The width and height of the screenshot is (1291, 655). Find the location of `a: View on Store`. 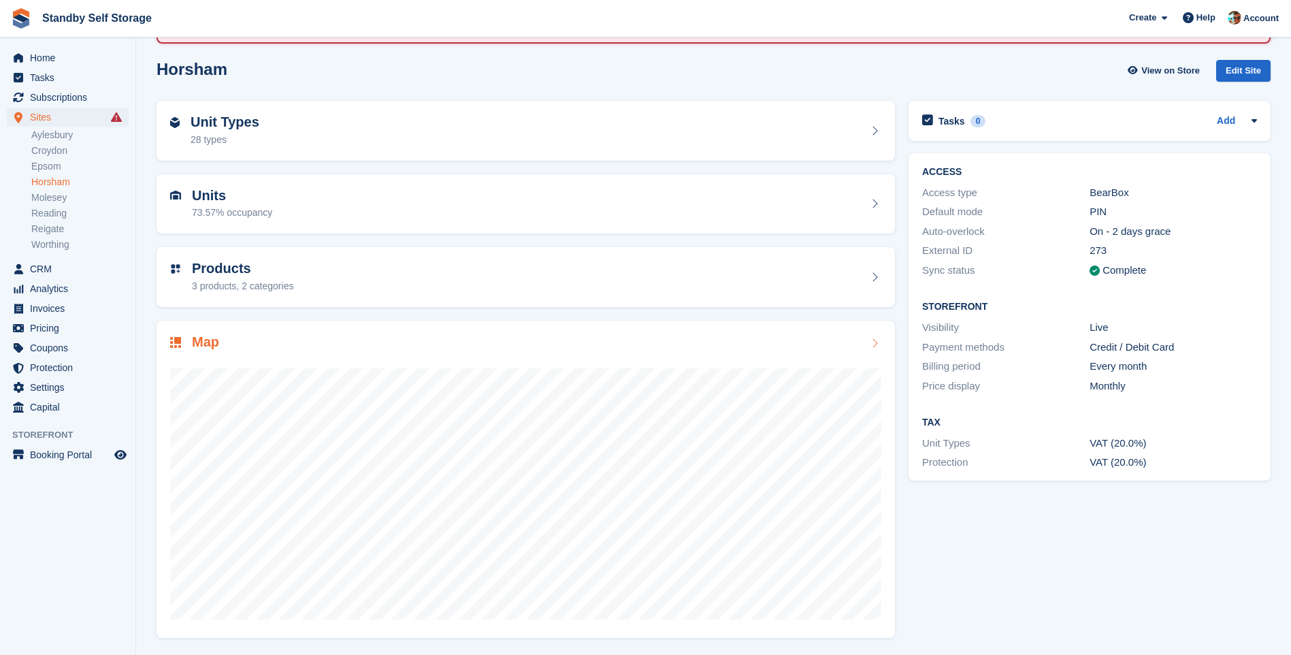

a: View on Store is located at coordinates (1165, 71).